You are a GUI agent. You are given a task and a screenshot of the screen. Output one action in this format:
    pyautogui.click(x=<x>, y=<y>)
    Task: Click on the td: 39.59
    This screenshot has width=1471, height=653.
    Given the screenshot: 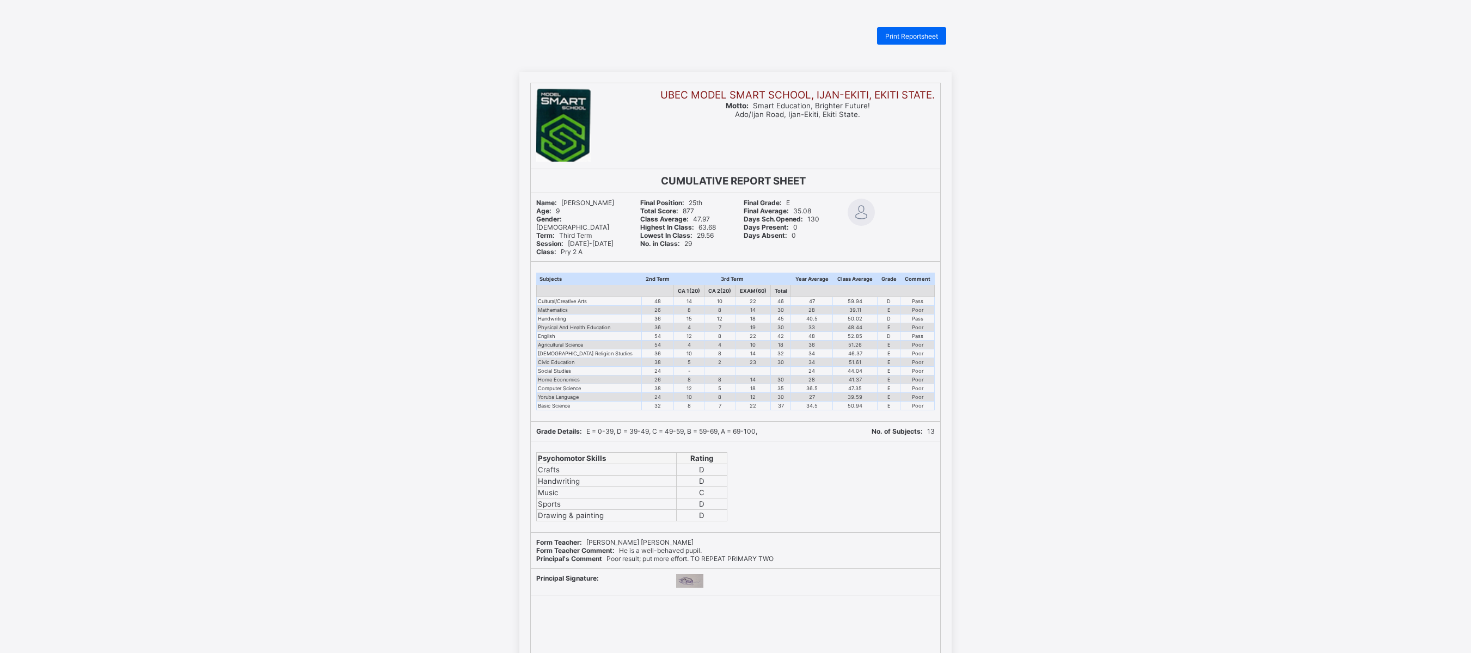 What is the action you would take?
    pyautogui.click(x=855, y=397)
    